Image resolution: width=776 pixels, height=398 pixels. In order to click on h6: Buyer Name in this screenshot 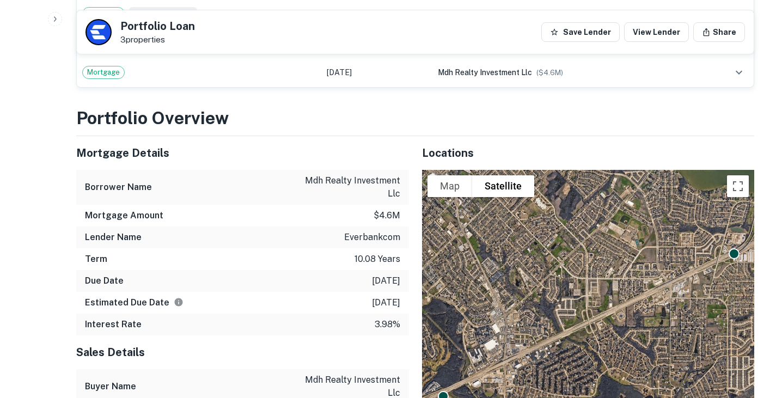, I will do `click(111, 387)`.